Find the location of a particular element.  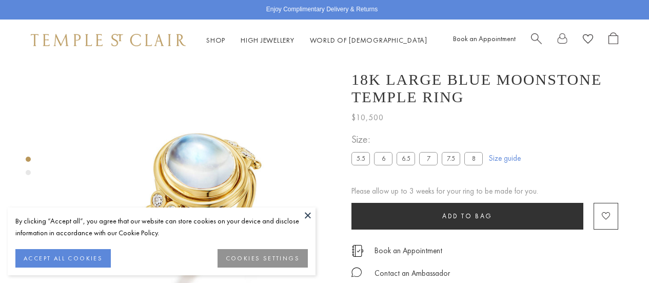

label: 6.5 is located at coordinates (406, 158).